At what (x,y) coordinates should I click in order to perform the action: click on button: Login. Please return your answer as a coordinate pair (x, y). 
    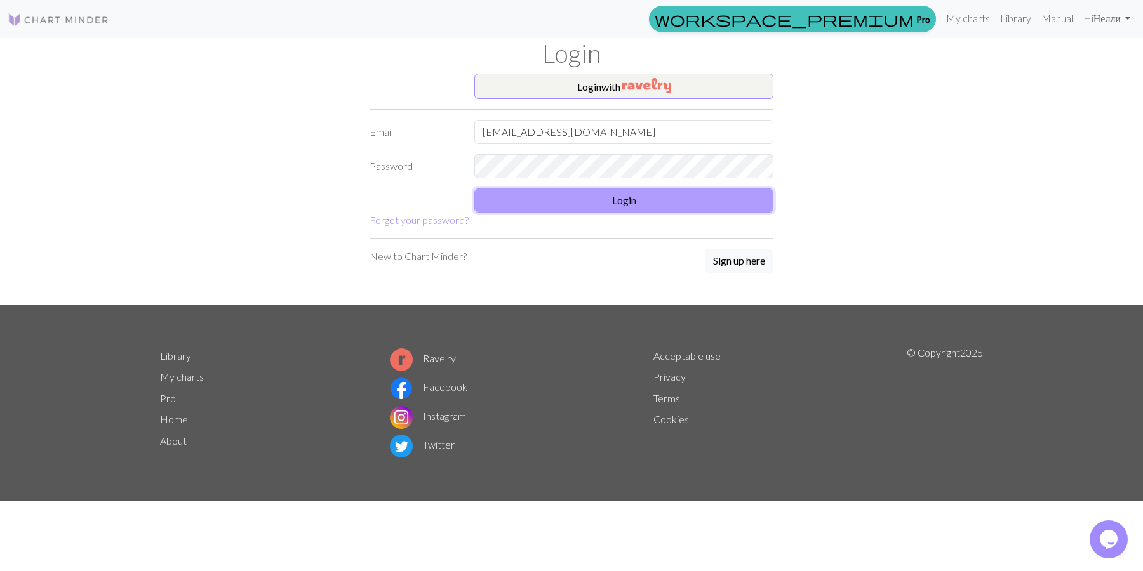
    Looking at the image, I should click on (623, 201).